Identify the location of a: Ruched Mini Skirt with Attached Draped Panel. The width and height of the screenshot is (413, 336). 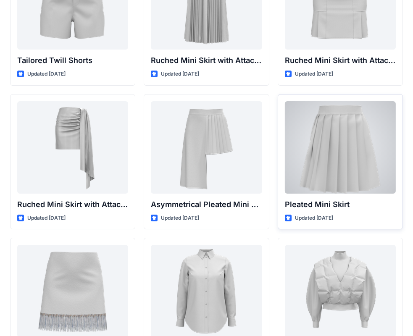
(73, 148).